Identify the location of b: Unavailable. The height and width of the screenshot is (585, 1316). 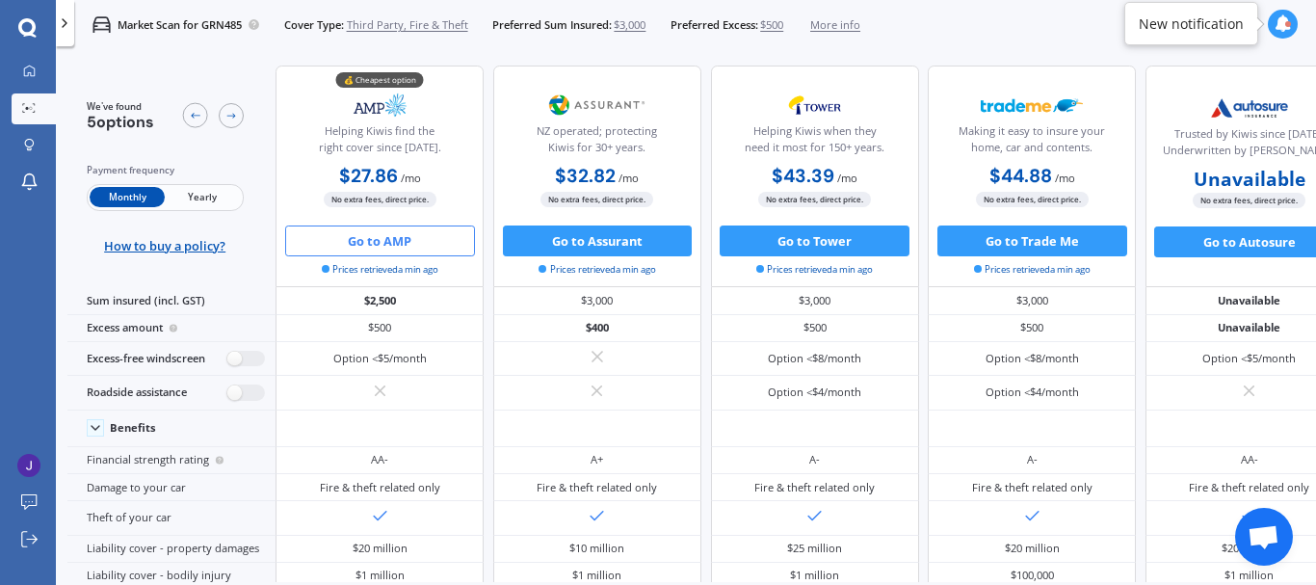
(1250, 179).